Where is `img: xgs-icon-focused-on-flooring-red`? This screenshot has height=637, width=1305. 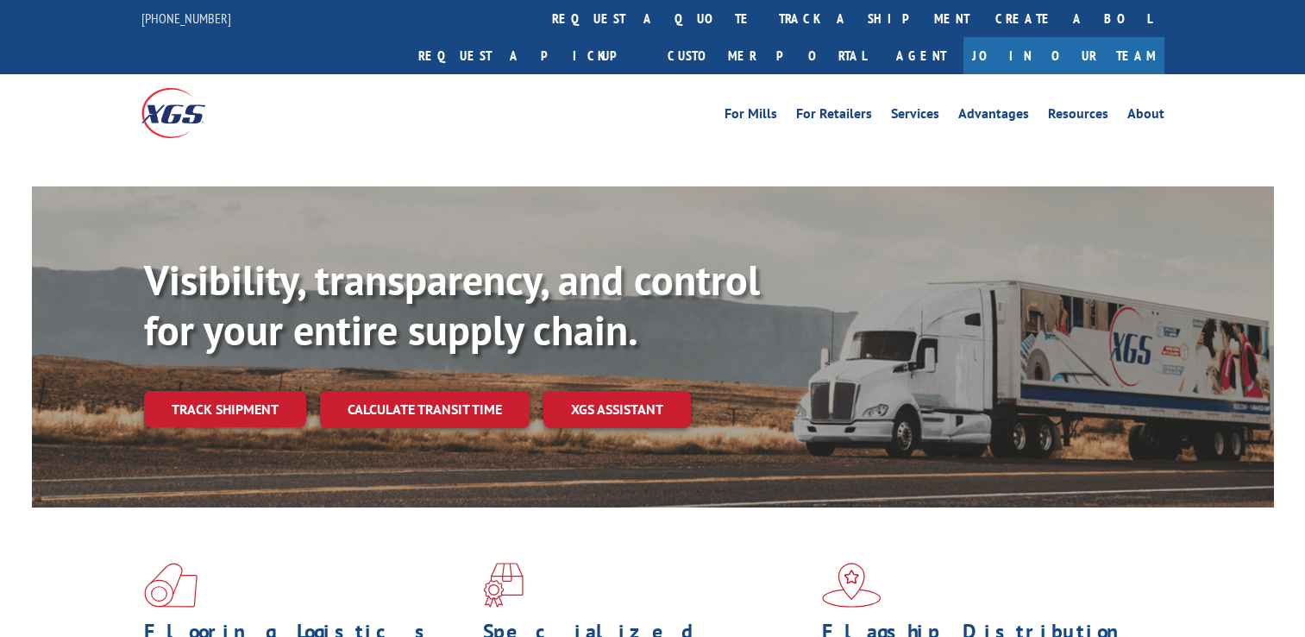 img: xgs-icon-focused-on-flooring-red is located at coordinates (503, 585).